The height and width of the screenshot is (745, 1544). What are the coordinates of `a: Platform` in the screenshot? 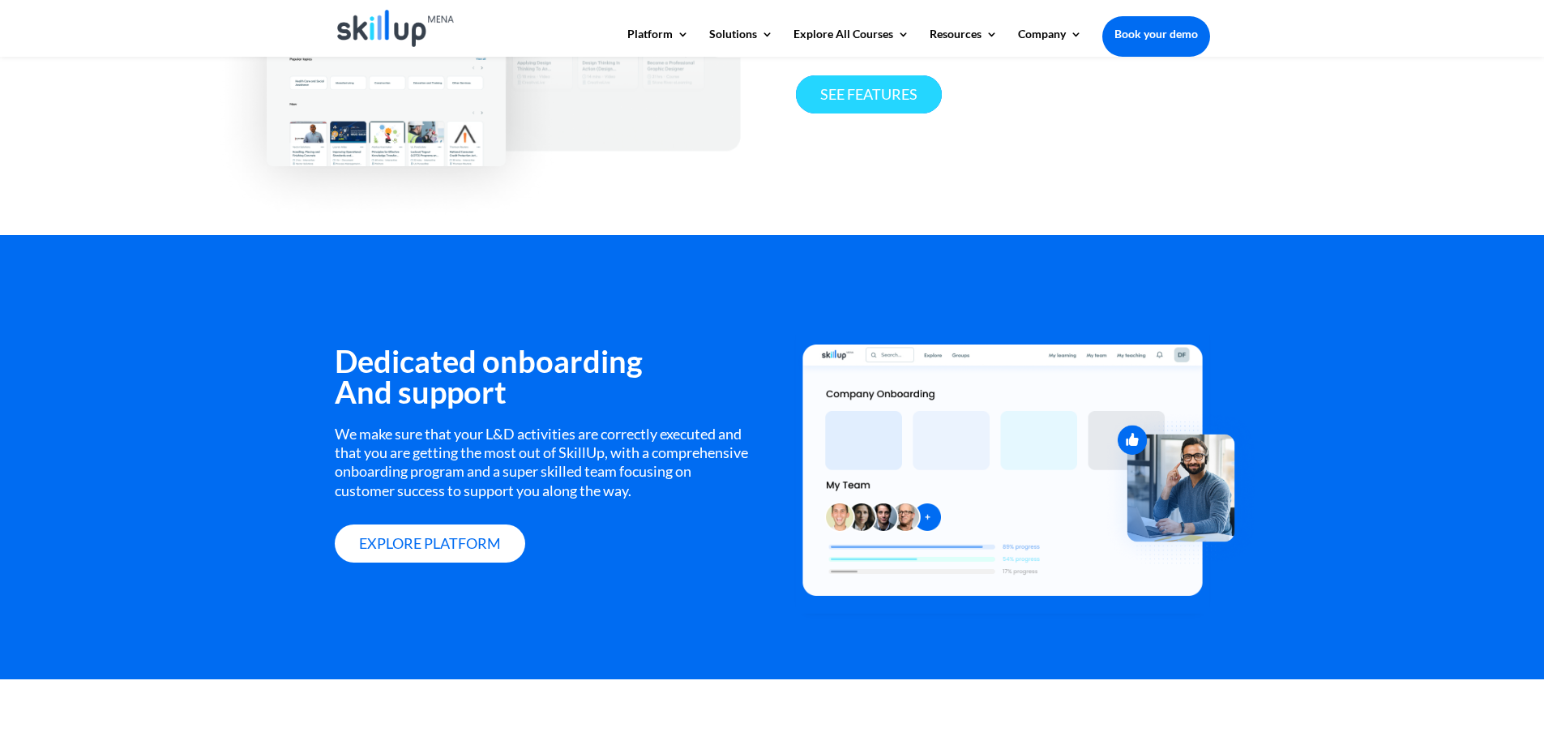 It's located at (658, 42).